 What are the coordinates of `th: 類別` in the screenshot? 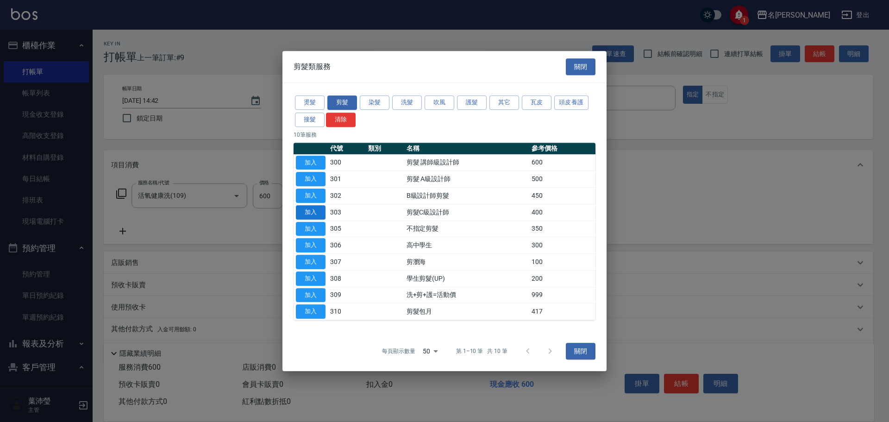 It's located at (385, 149).